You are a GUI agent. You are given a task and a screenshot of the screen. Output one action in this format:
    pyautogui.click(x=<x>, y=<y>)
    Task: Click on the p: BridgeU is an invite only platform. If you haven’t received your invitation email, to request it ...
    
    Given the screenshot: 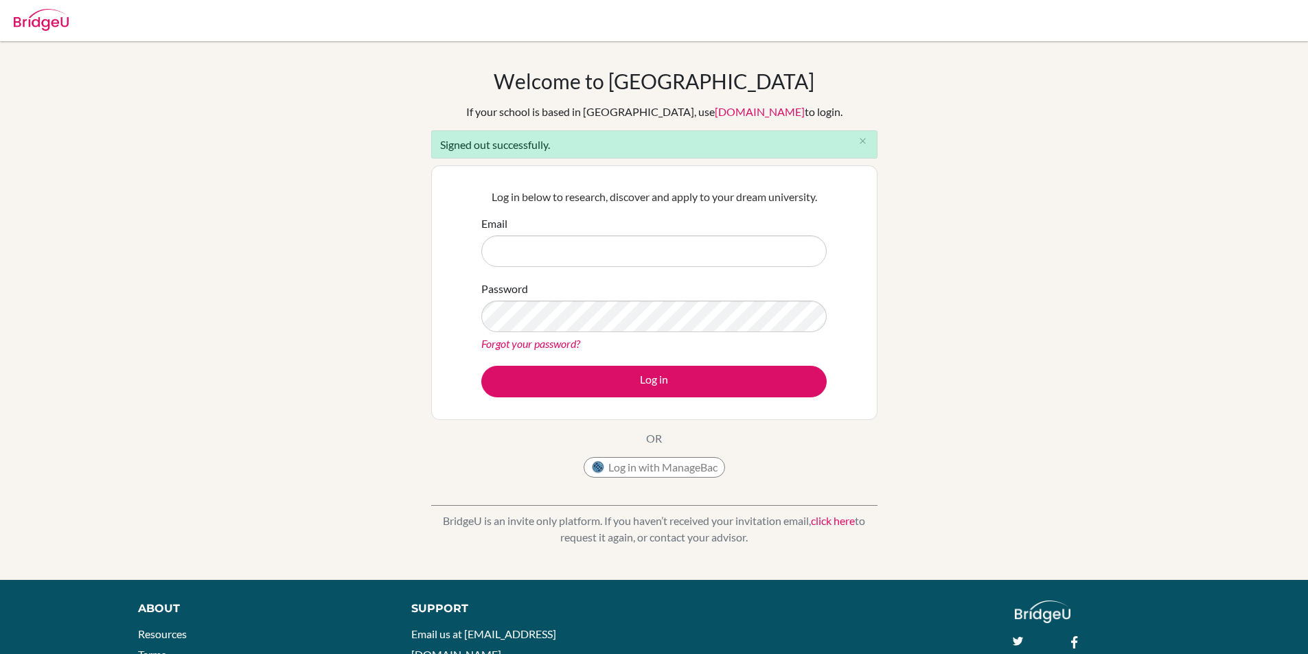 What is the action you would take?
    pyautogui.click(x=654, y=529)
    